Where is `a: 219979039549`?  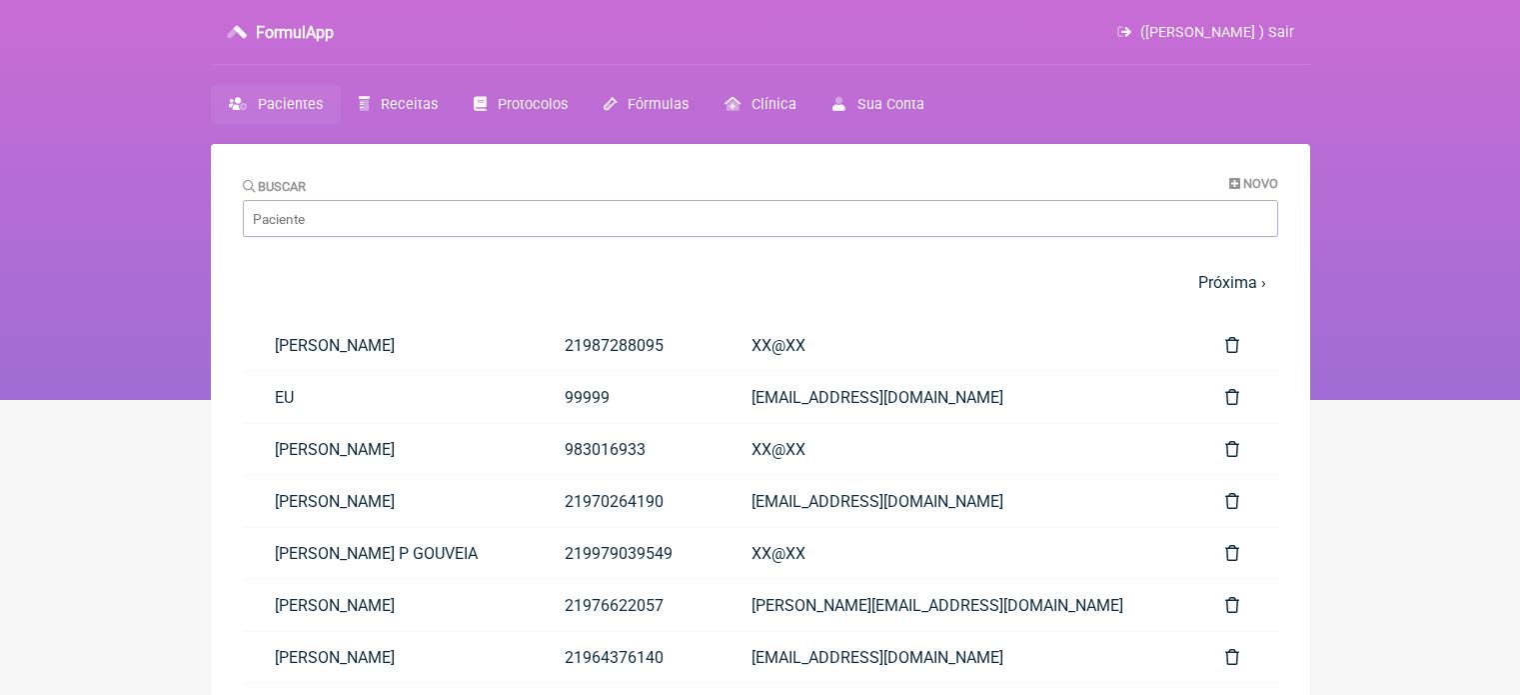 a: 219979039549 is located at coordinates (626, 553).